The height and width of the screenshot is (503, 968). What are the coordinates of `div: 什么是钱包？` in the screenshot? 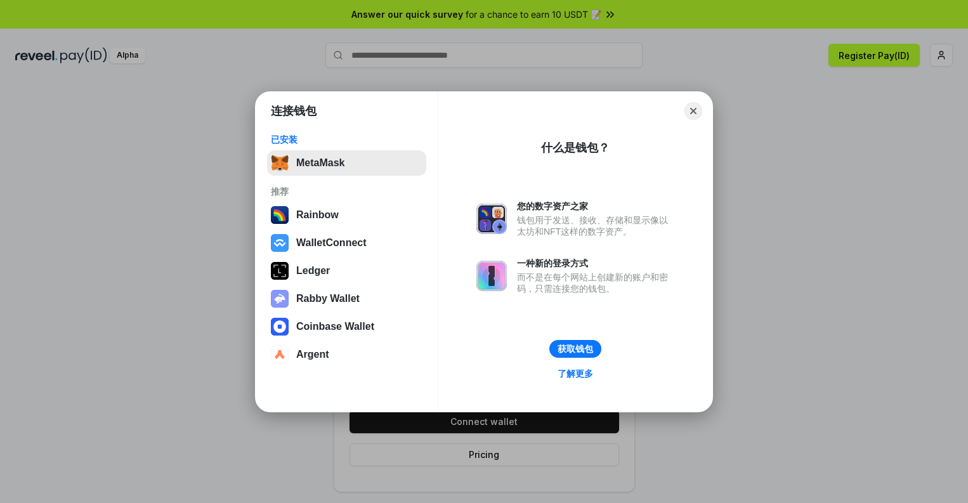 It's located at (576, 148).